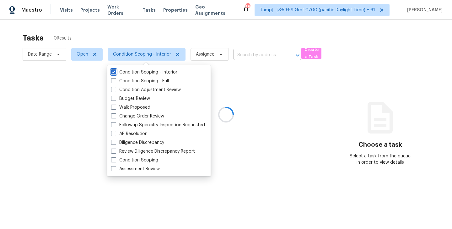 The width and height of the screenshot is (452, 229). I want to click on label: Budget Review, so click(131, 99).